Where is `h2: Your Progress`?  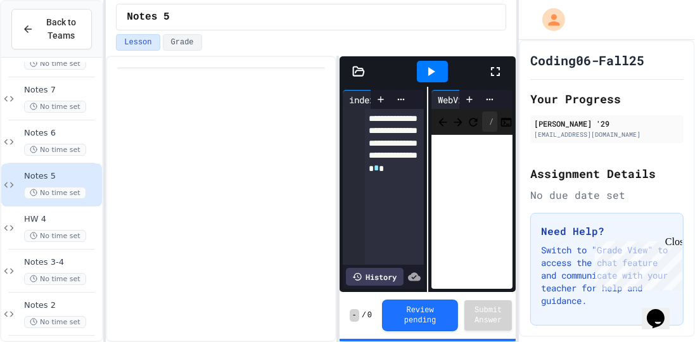
h2: Your Progress is located at coordinates (607, 99).